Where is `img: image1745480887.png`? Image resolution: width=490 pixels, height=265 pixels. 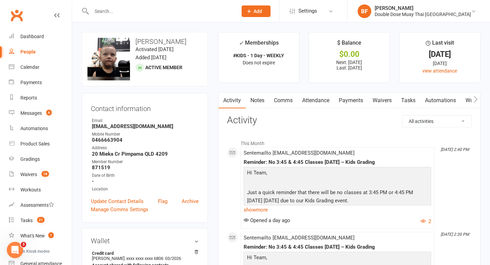
img: image1745480887.png is located at coordinates (109, 59).